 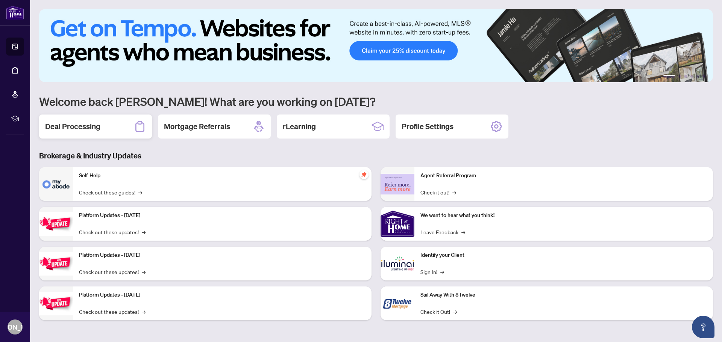 I want to click on h2: Deal Processing, so click(x=73, y=127).